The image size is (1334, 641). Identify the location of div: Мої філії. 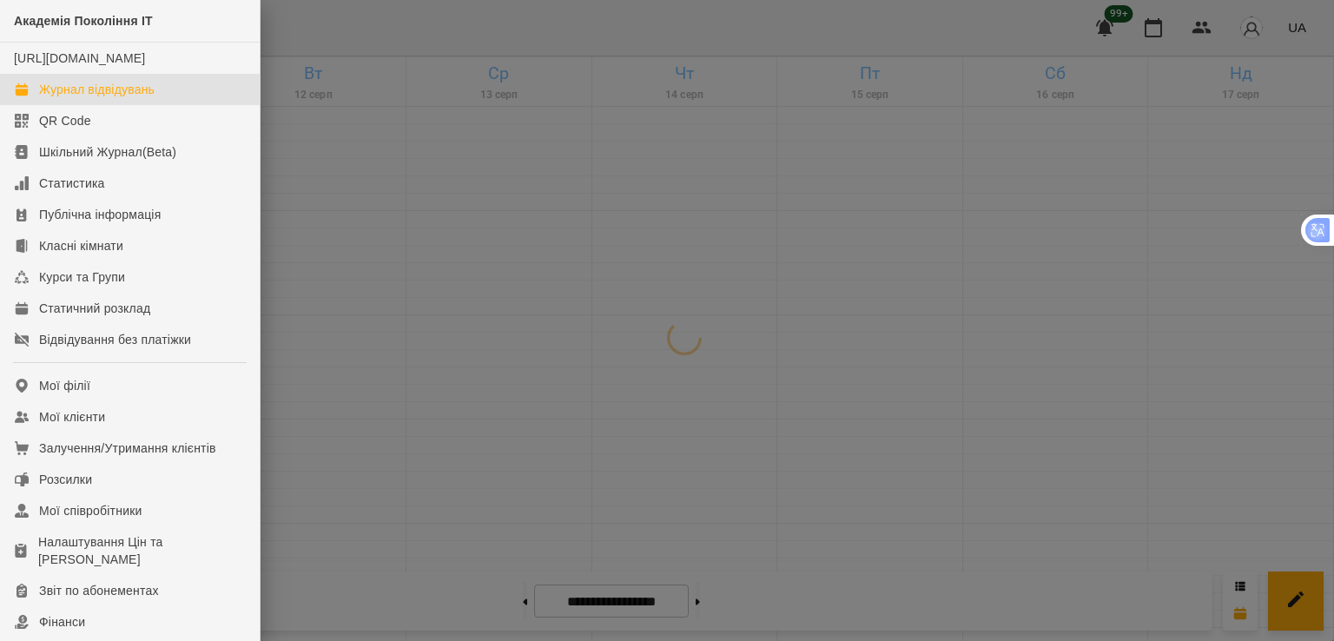
(64, 386).